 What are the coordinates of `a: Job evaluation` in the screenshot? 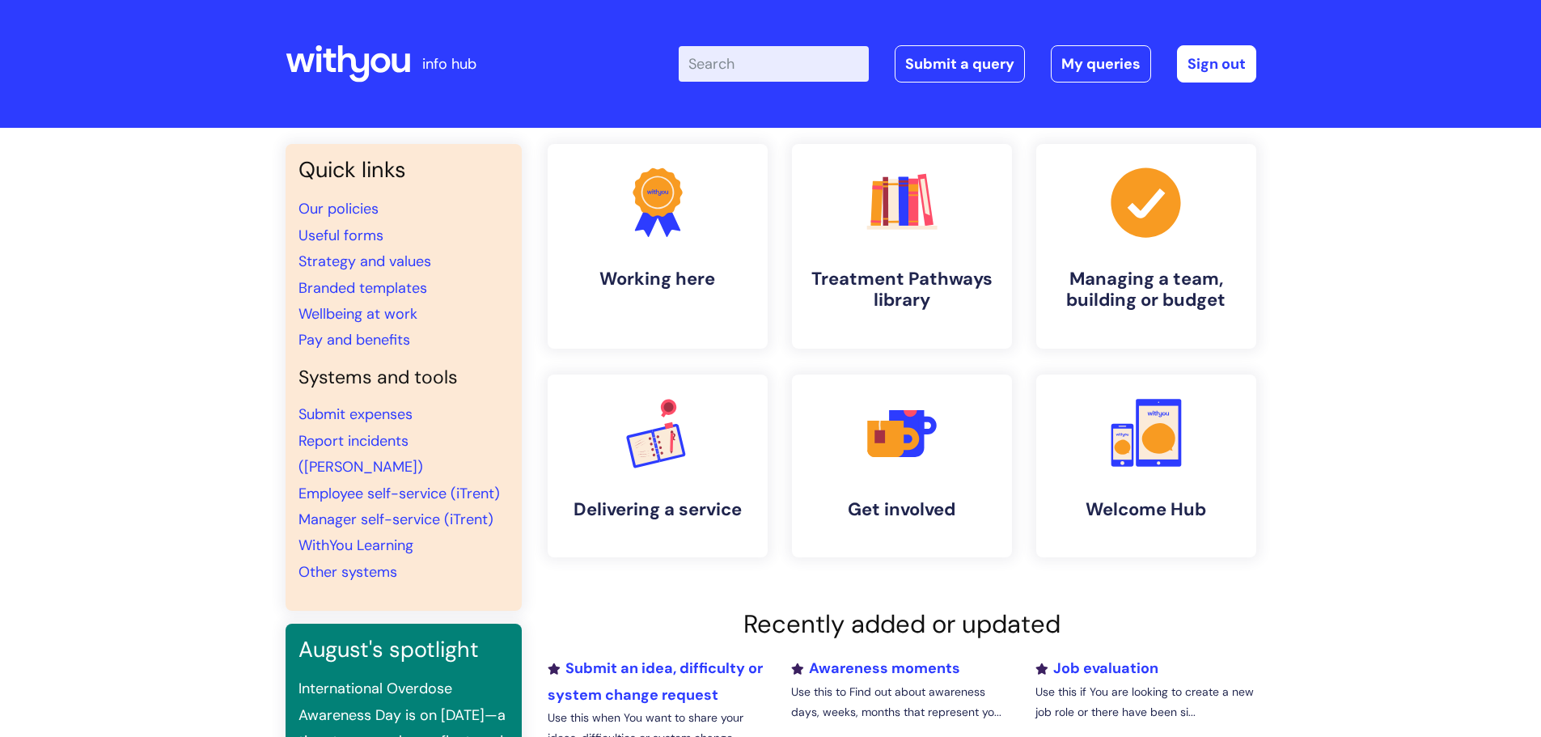 It's located at (1097, 668).